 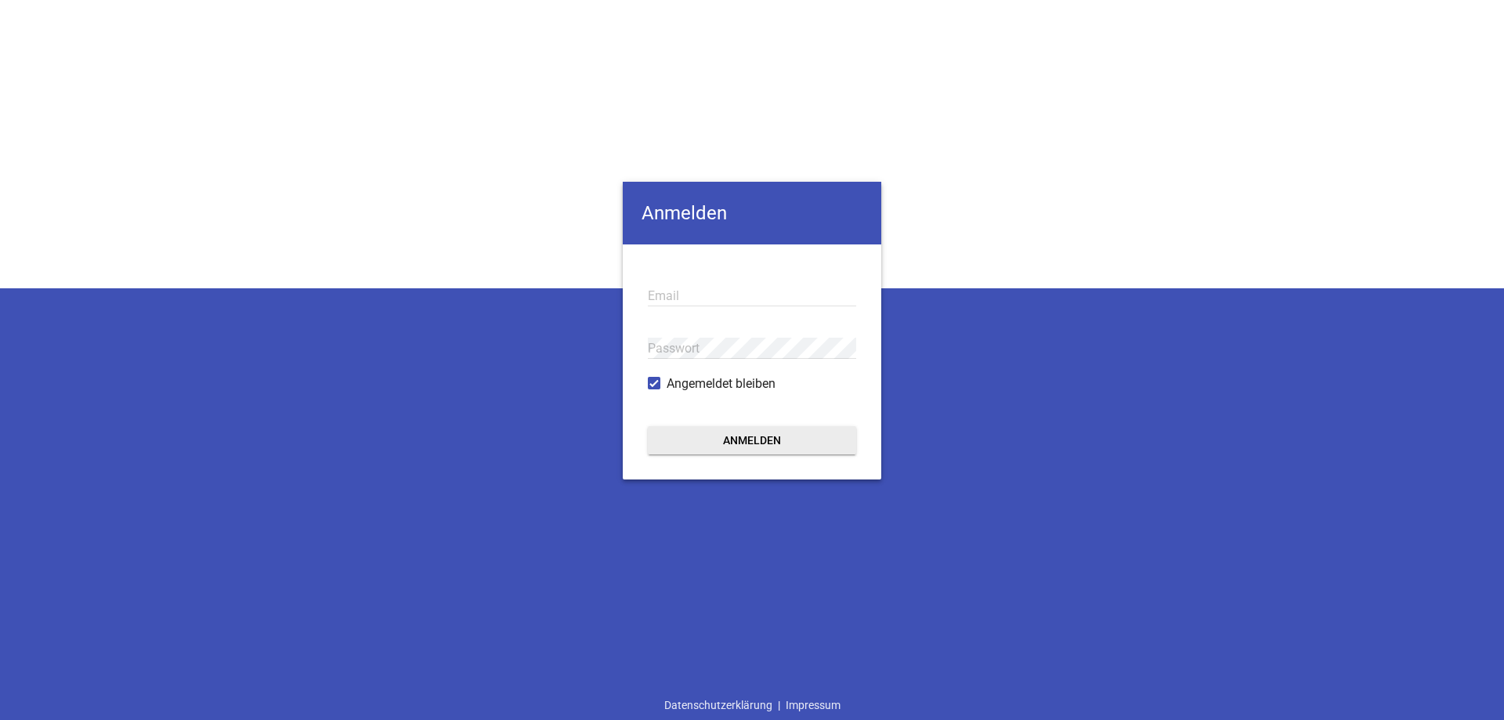 I want to click on a: Datenschutzerklärung, so click(x=718, y=705).